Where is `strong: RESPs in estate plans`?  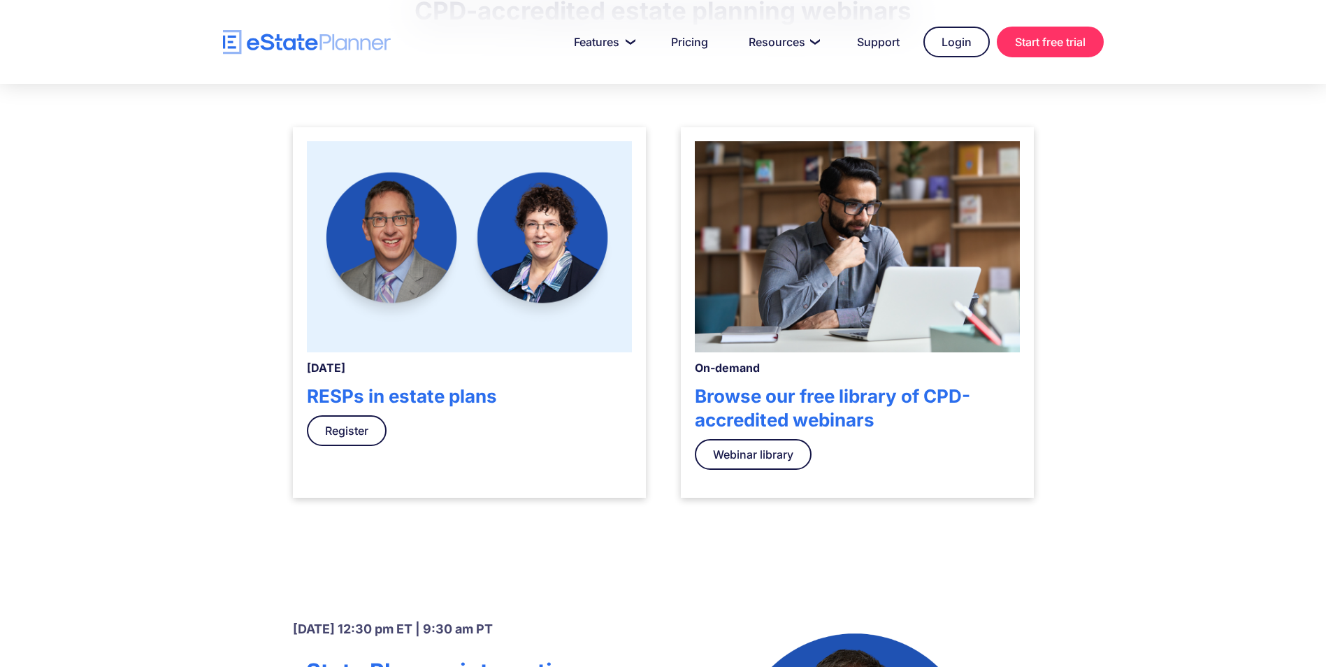
strong: RESPs in estate plans is located at coordinates (402, 396).